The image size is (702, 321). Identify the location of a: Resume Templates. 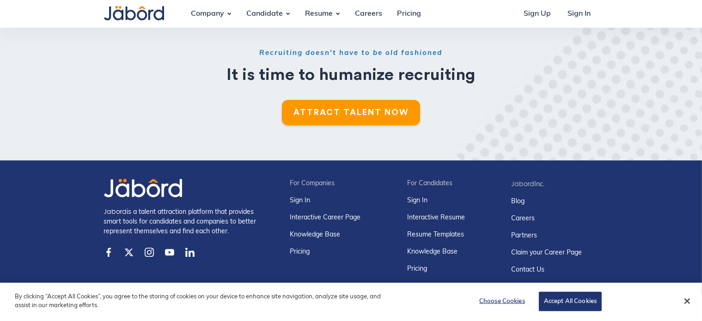
(436, 235).